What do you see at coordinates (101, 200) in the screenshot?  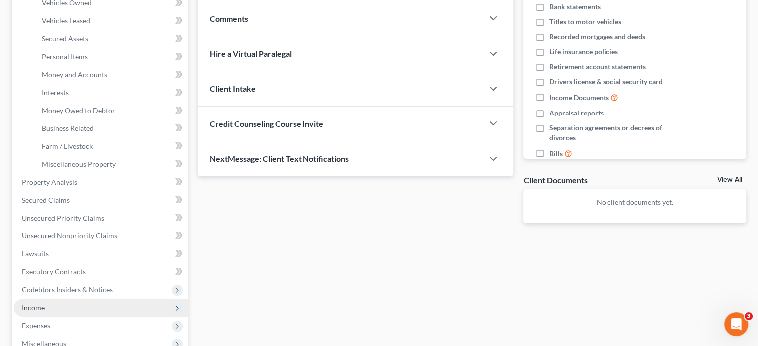 I see `a: Secured Claims` at bounding box center [101, 200].